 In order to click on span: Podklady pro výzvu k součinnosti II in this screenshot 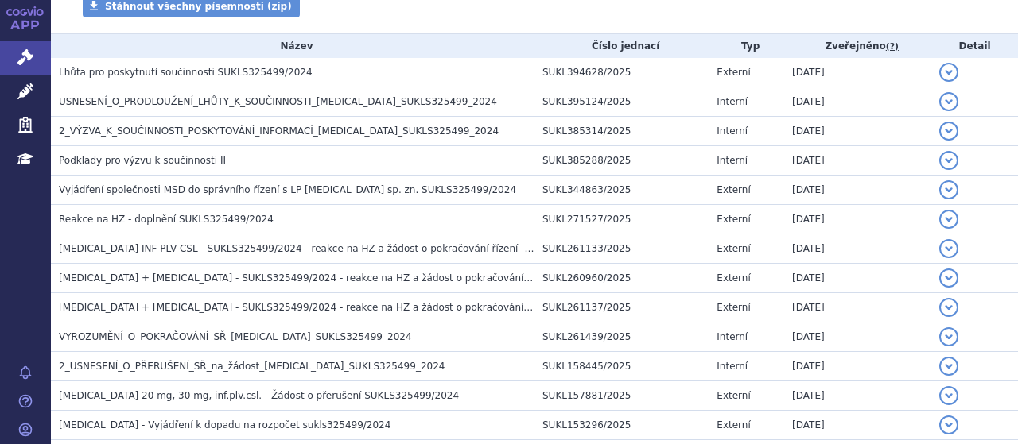, I will do `click(142, 161)`.